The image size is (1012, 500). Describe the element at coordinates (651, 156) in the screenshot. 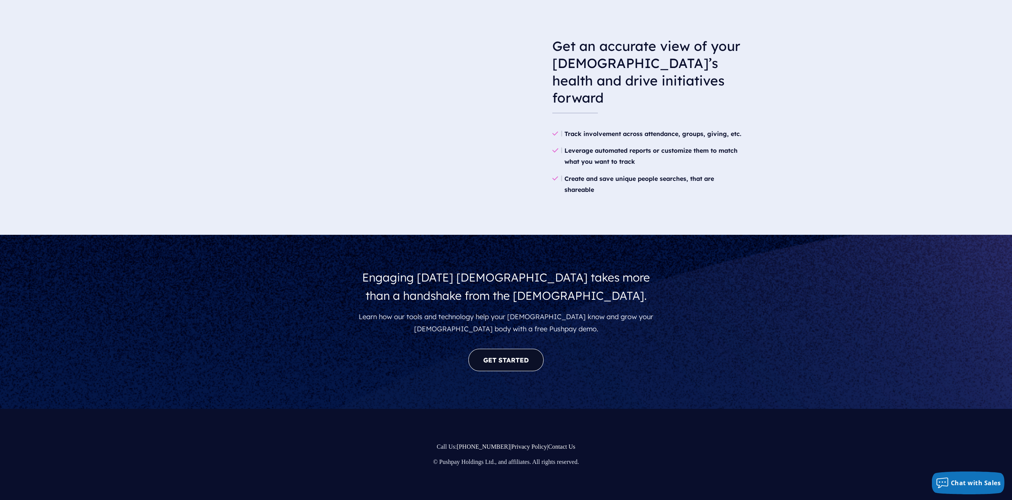

I see `b: Leverage automated reports or customize them to match what you want to track` at that location.